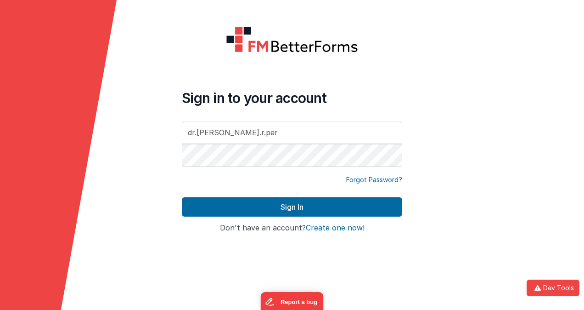 The width and height of the screenshot is (584, 310). Describe the element at coordinates (292, 132) in the screenshot. I see `input: Email Address` at that location.